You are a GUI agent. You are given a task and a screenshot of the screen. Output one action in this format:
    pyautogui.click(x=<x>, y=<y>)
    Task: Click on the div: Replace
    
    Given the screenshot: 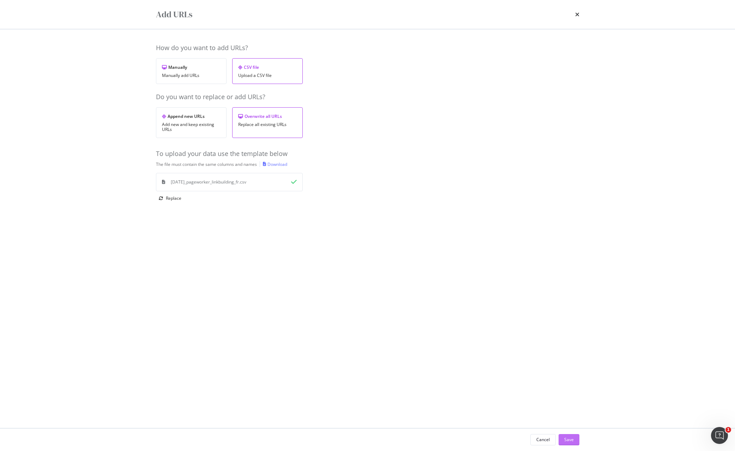 What is the action you would take?
    pyautogui.click(x=173, y=198)
    